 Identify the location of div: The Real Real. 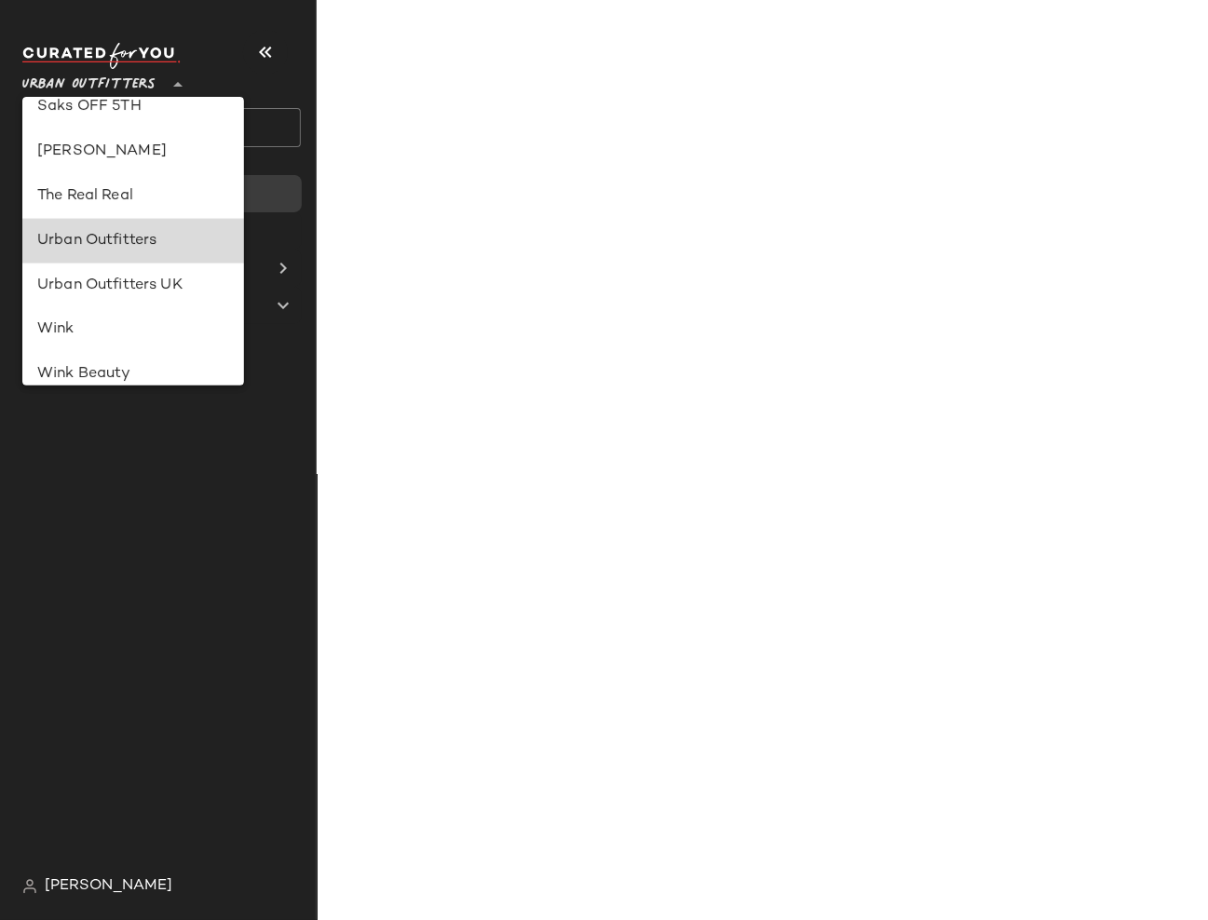
(133, 197).